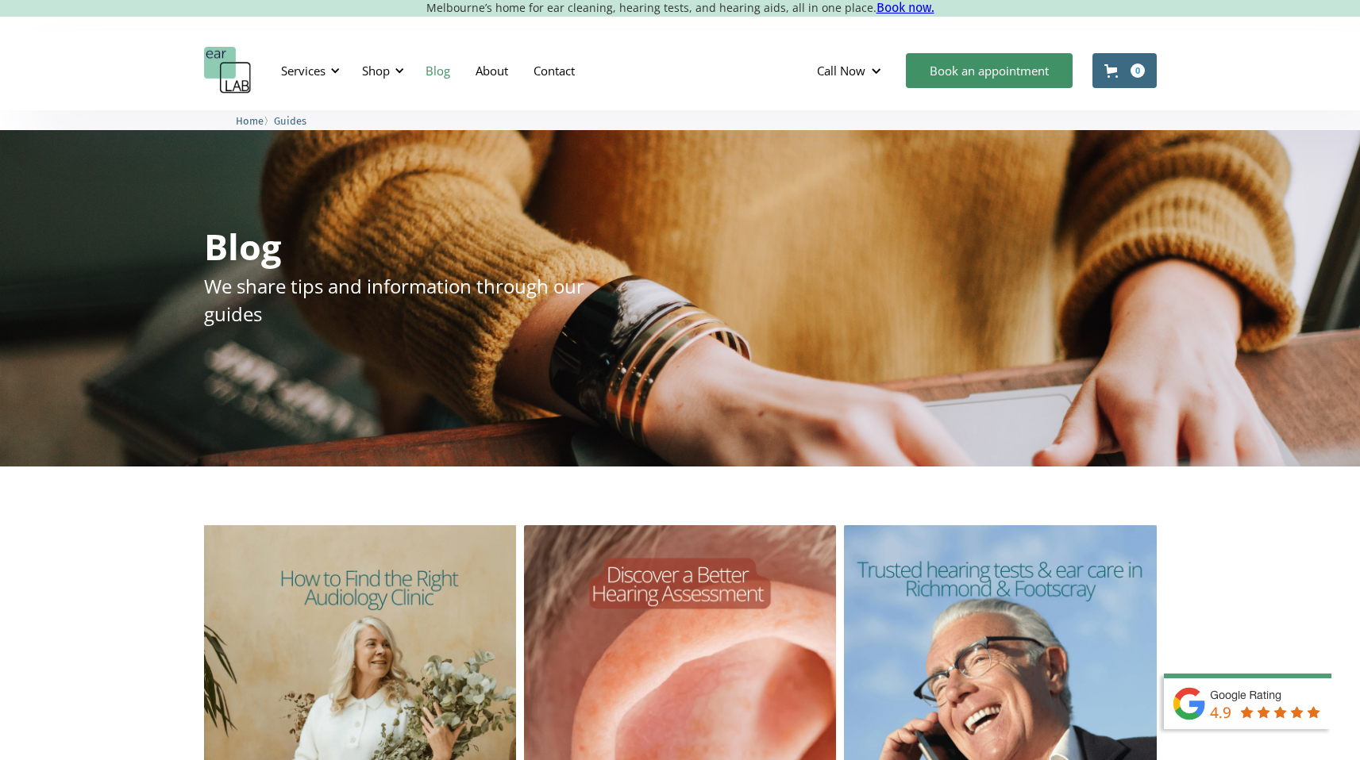  What do you see at coordinates (249, 121) in the screenshot?
I see `span: Home` at bounding box center [249, 121].